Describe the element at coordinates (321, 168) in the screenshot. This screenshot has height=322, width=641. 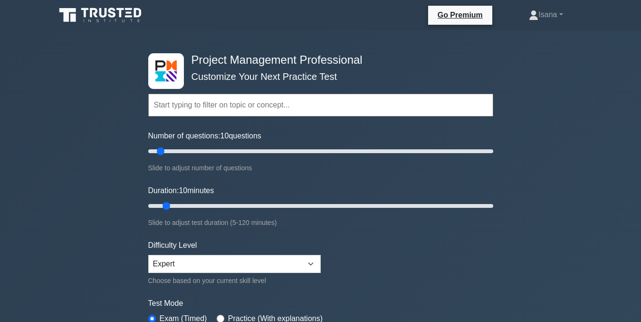
I see `div: Slide to adjust number of questions` at that location.